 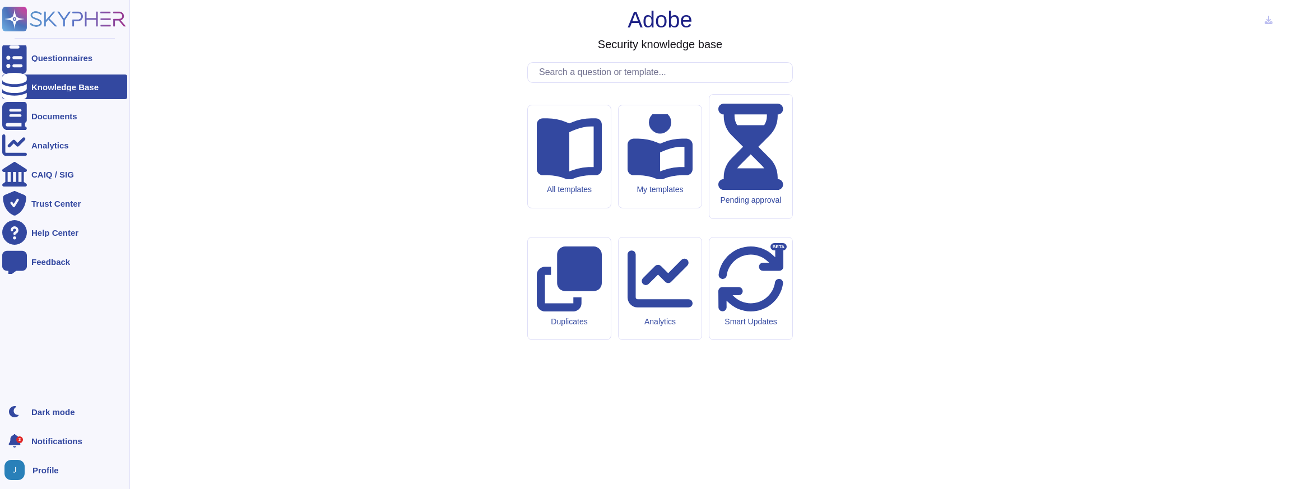 I want to click on div: Help Center, so click(x=55, y=233).